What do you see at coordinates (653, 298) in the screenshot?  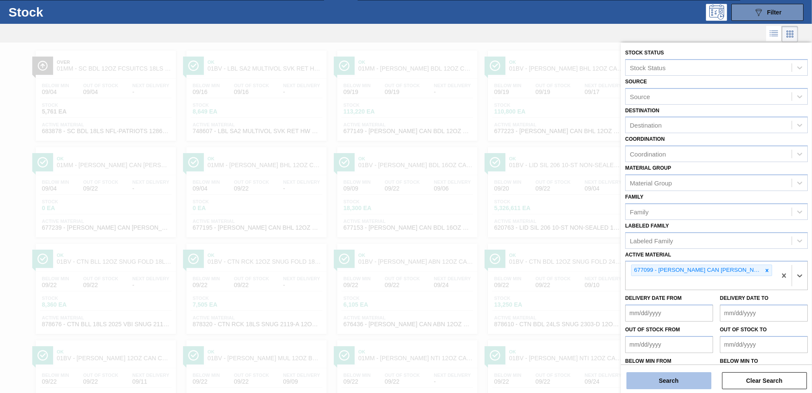 I see `label: Delivery Date from` at bounding box center [653, 298].